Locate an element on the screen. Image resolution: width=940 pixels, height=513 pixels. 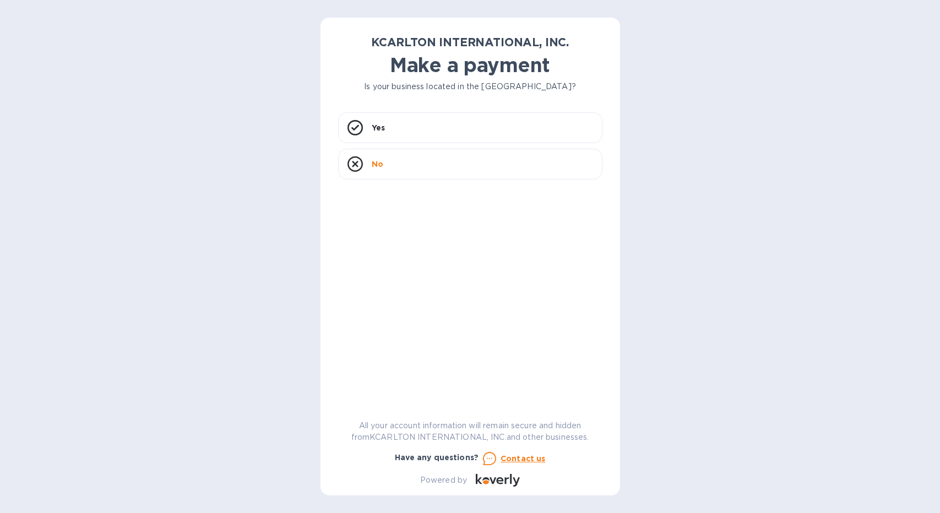
b: Have any questions? is located at coordinates (437, 458).